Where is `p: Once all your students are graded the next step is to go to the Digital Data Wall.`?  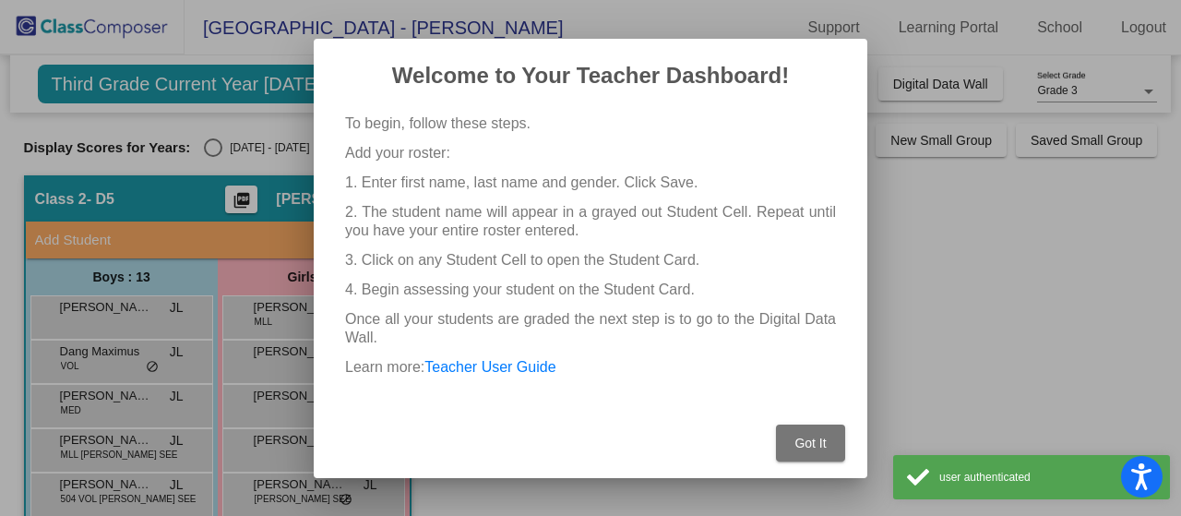 p: Once all your students are graded the next step is to go to the Digital Data Wall. is located at coordinates (591, 329).